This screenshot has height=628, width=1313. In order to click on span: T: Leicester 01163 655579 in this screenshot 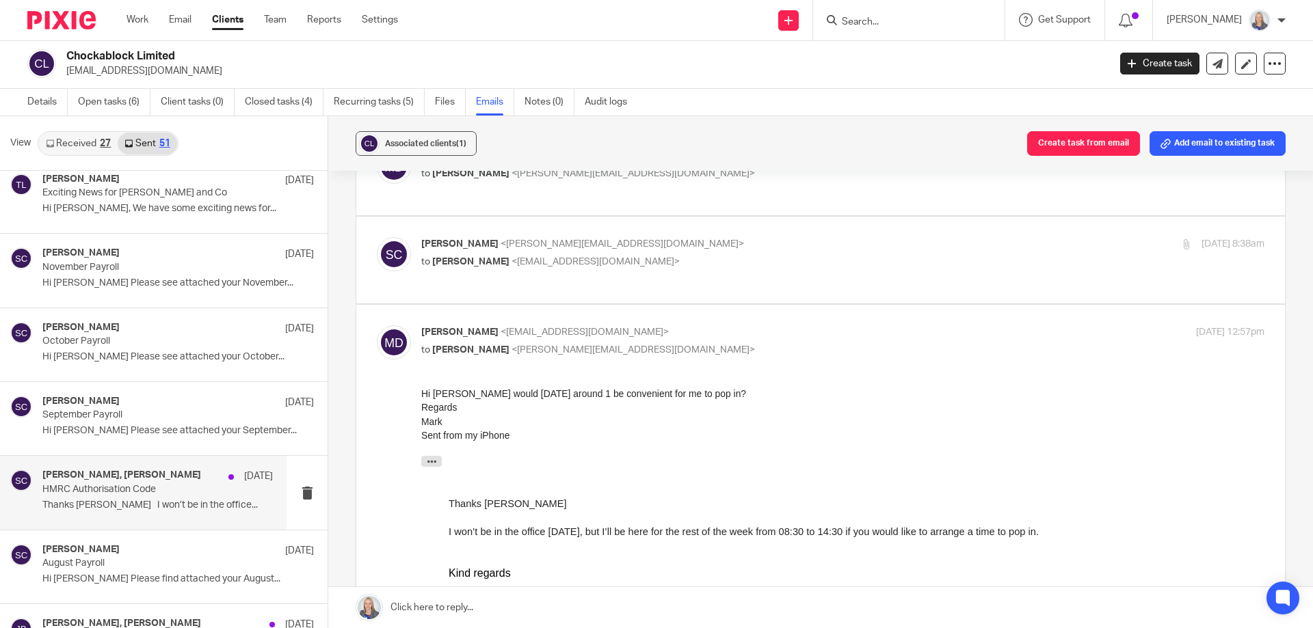, I will do `click(91, 282)`.